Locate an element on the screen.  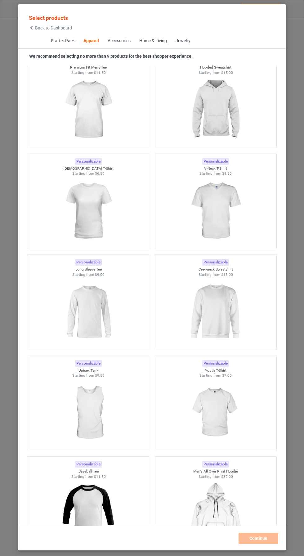
span: Back to Dashboard is located at coordinates (53, 28).